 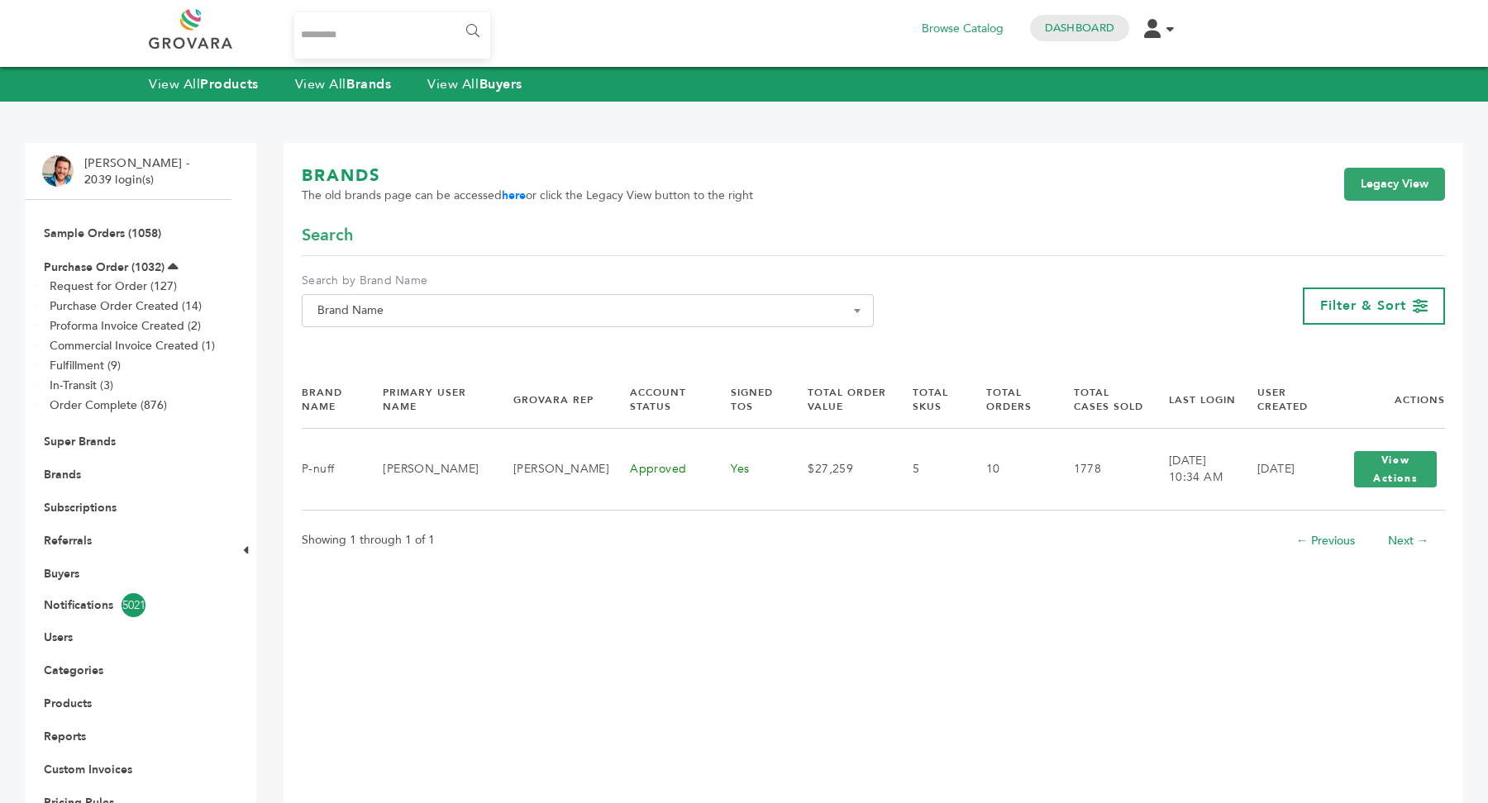 What do you see at coordinates (369, 84) in the screenshot?
I see `strong: Brands` at bounding box center [369, 84].